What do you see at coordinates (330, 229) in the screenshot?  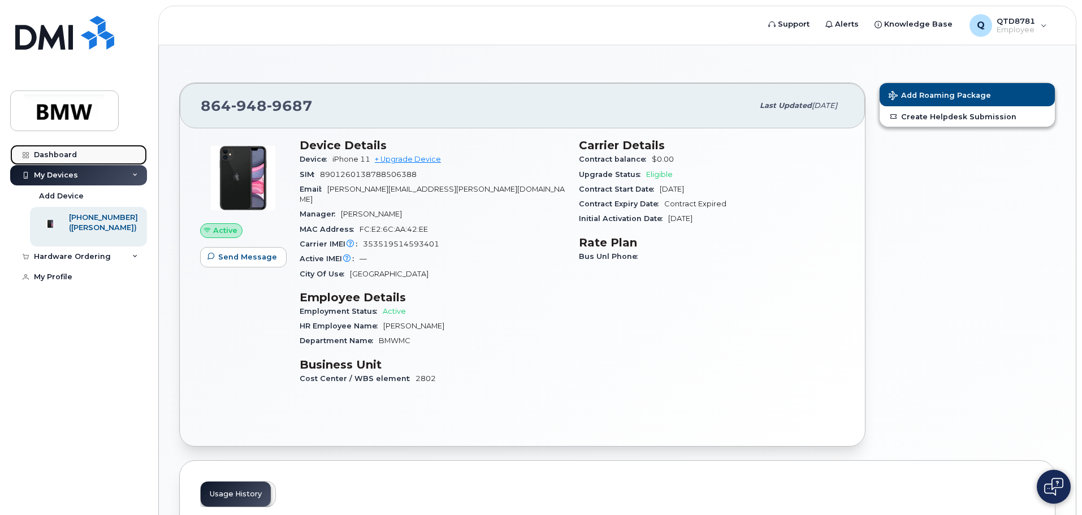 I see `span: MAC Address` at bounding box center [330, 229].